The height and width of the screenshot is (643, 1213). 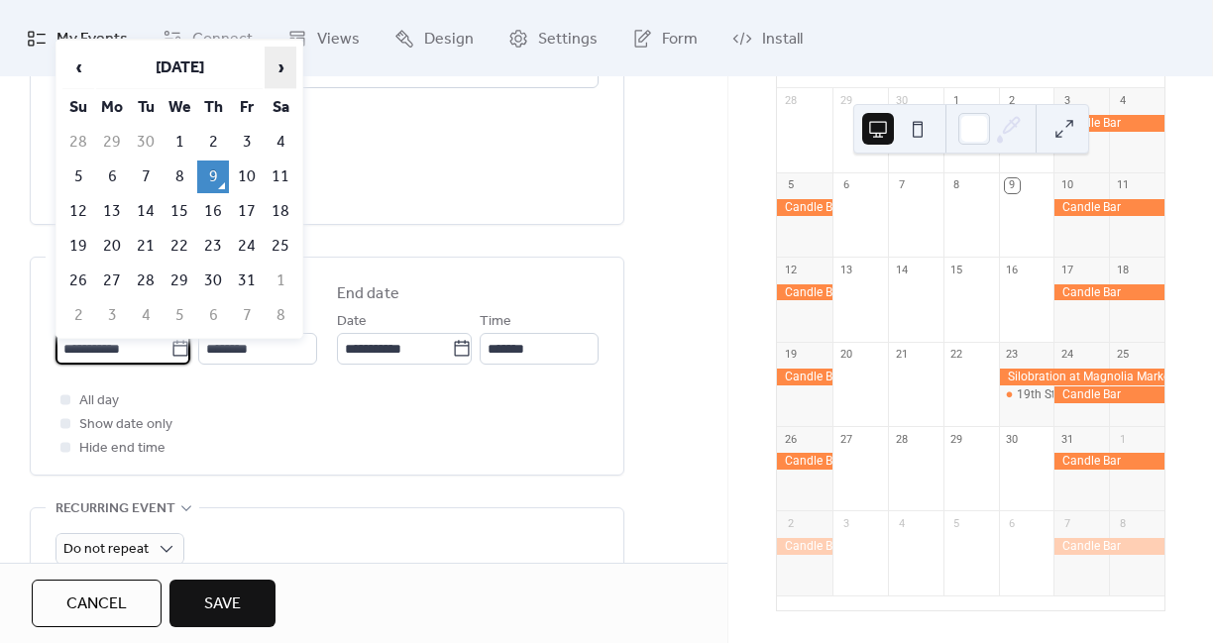 What do you see at coordinates (790, 101) in the screenshot?
I see `div: 28` at bounding box center [790, 101].